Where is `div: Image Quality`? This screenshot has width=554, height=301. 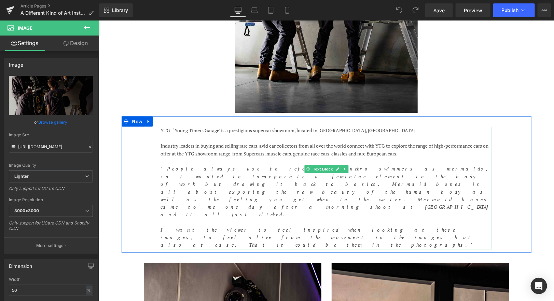
div: Image Quality is located at coordinates (51, 165).